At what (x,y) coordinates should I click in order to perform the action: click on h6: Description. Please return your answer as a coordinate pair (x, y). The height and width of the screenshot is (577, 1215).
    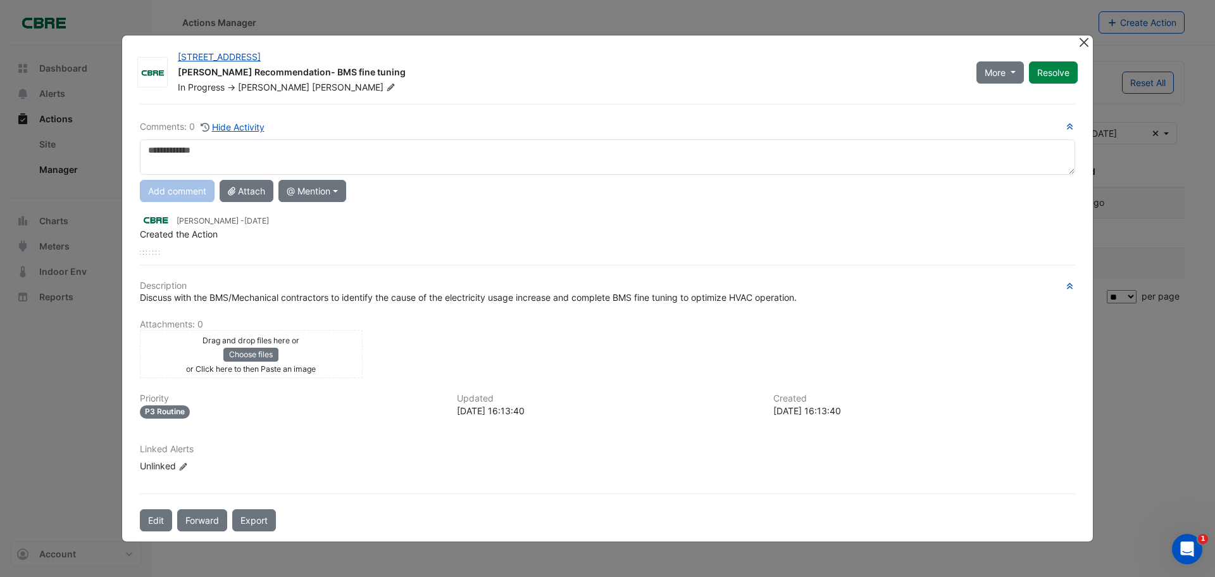
    Looking at the image, I should click on (608, 285).